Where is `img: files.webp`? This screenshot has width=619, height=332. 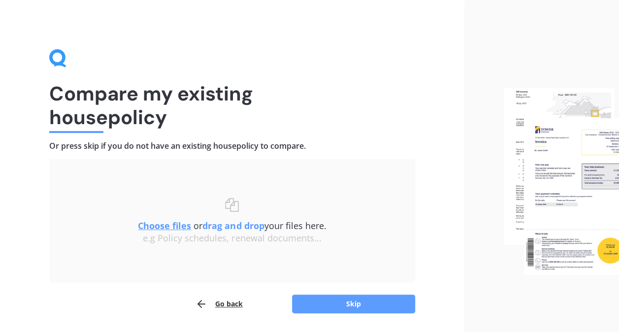 img: files.webp is located at coordinates (562, 181).